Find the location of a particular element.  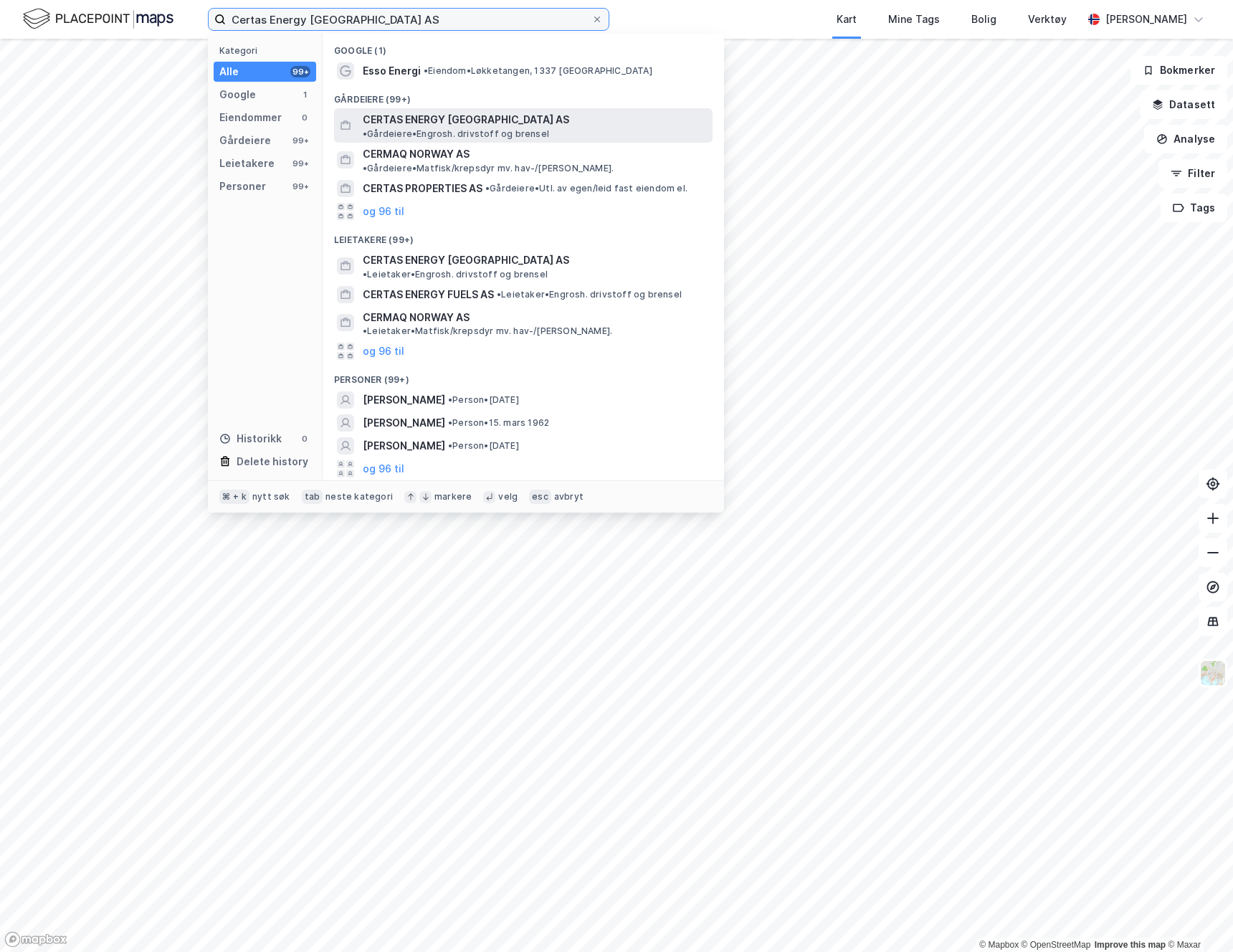

div: Kart is located at coordinates (847, 19).